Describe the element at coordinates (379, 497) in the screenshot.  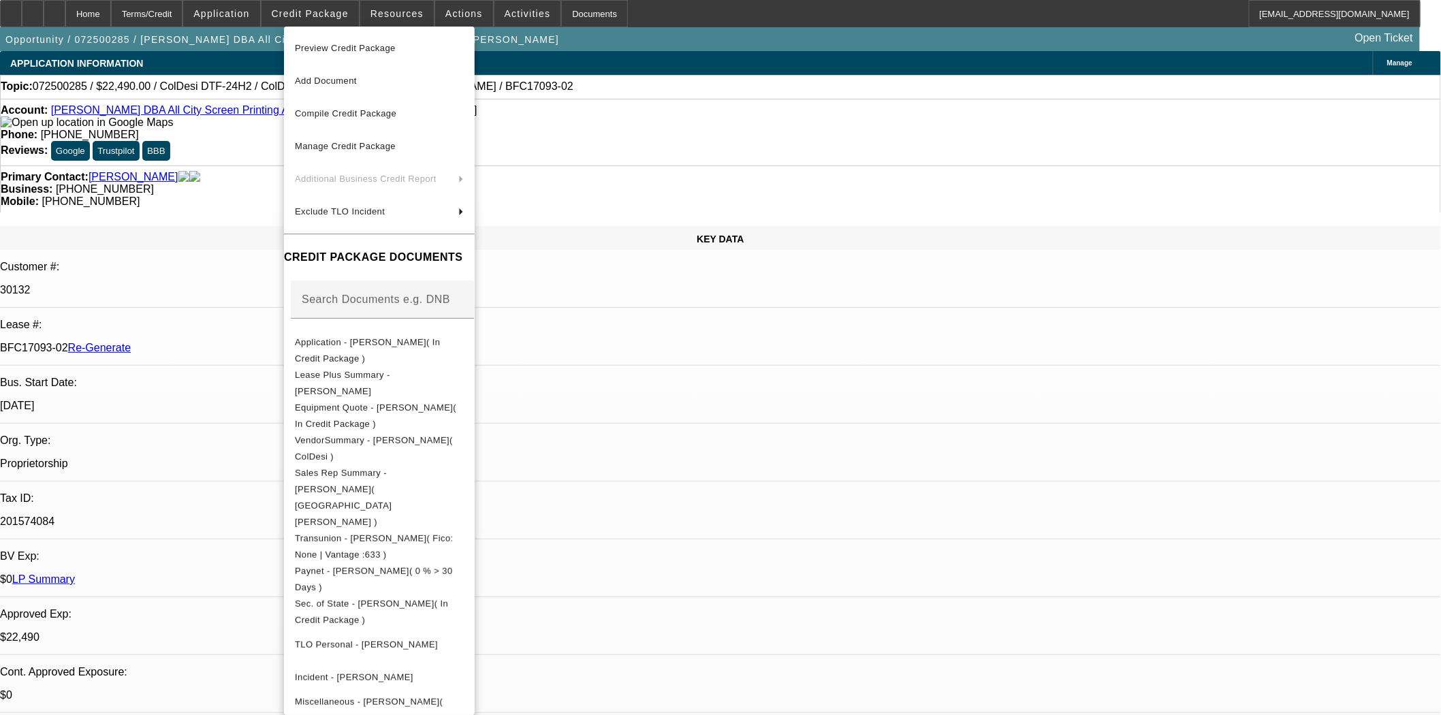
I see `button: Sales Rep Summary - Brian Banks( Mansfield, Jeff )` at that location.